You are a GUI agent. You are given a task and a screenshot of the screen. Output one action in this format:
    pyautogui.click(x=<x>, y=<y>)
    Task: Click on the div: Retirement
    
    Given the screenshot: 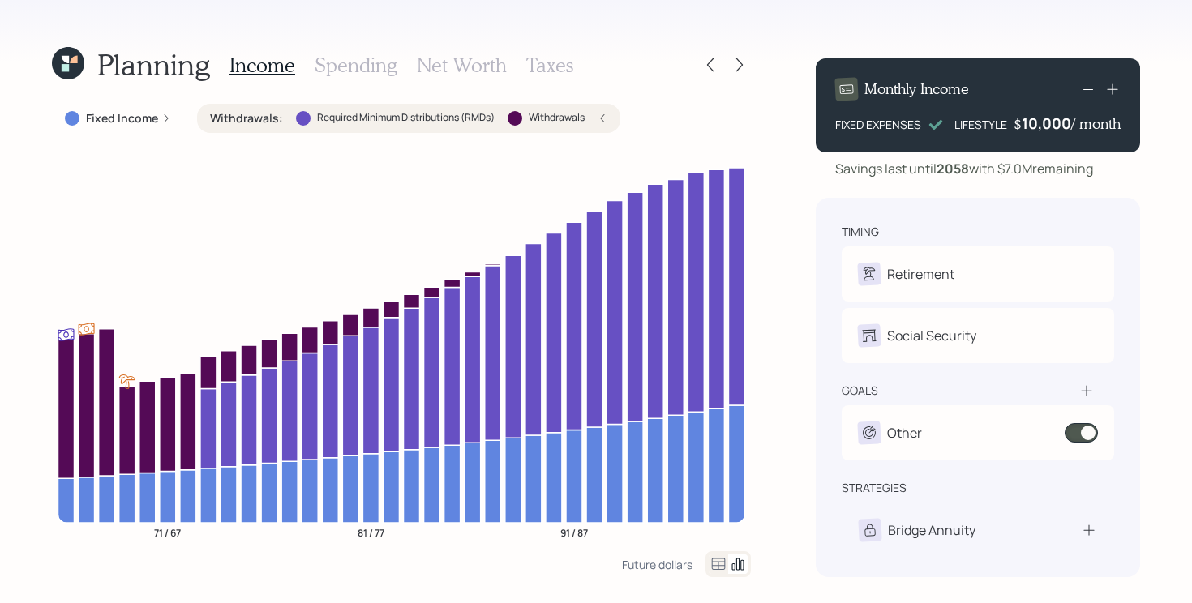 What is the action you would take?
    pyautogui.click(x=920, y=274)
    